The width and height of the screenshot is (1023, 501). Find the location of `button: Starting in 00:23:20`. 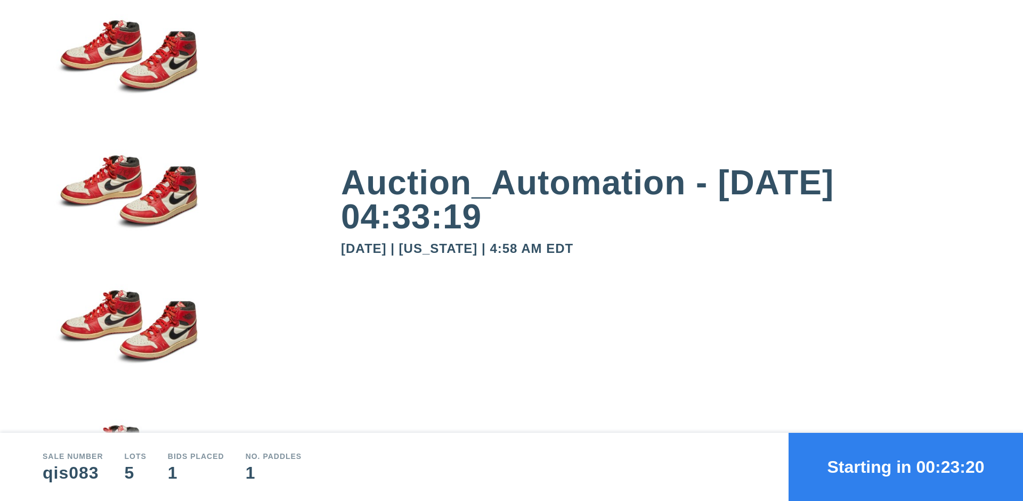

button: Starting in 00:23:20 is located at coordinates (906, 467).